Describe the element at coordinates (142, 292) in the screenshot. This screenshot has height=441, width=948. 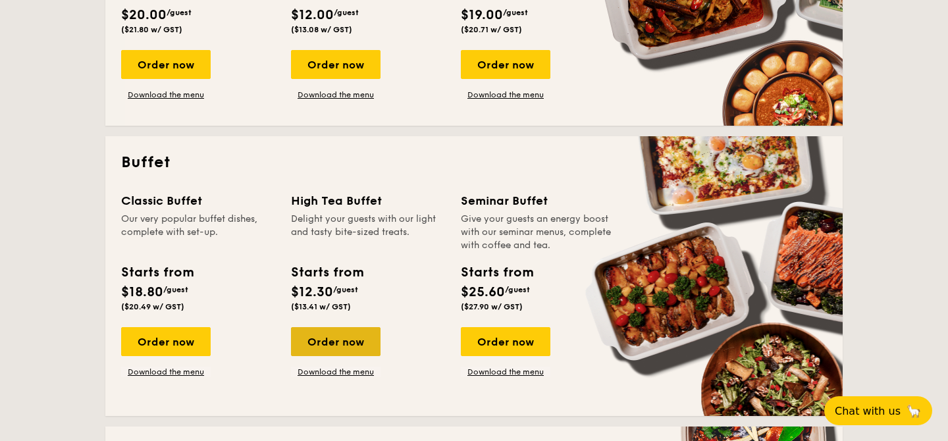
I see `span: $18.80` at that location.